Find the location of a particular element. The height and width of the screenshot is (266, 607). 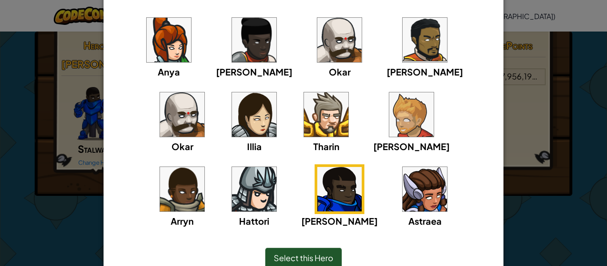

span: Hattori is located at coordinates (254, 221).